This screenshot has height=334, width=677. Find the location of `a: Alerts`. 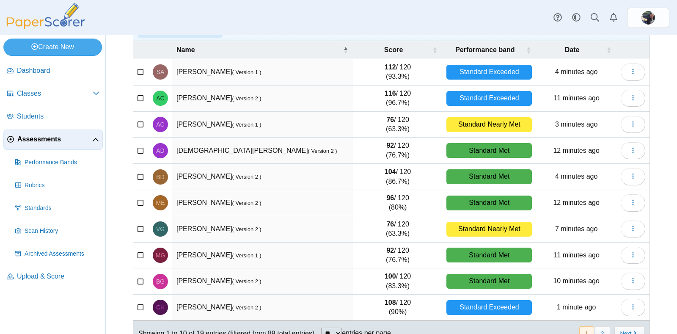

a: Alerts is located at coordinates (614, 18).